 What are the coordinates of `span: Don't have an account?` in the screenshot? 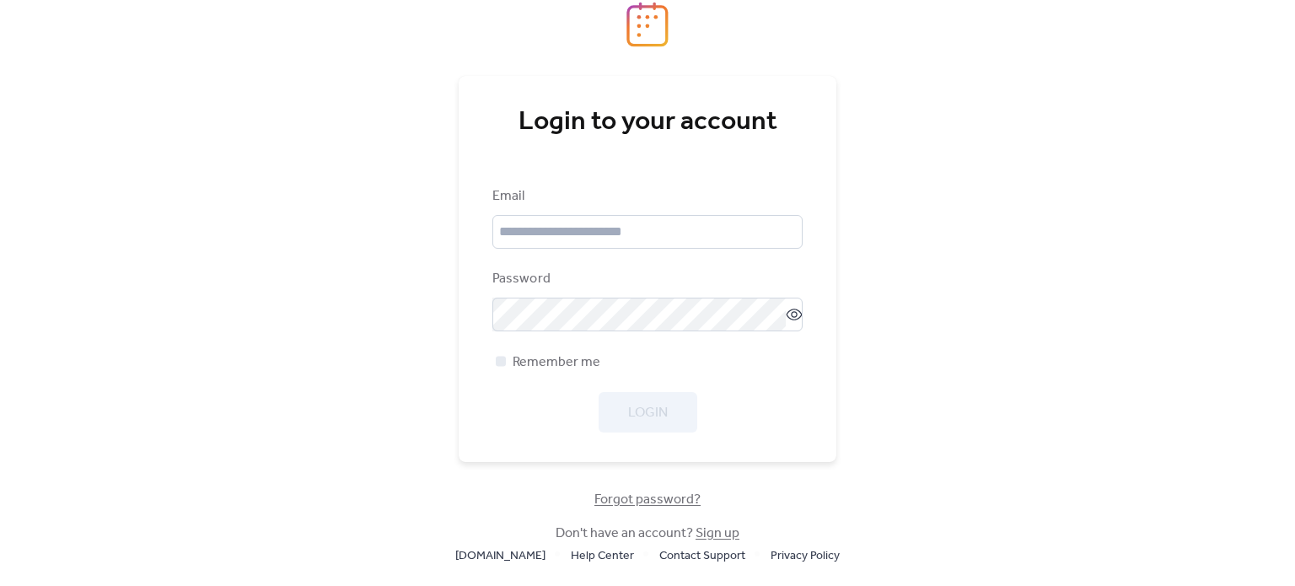 It's located at (647, 534).